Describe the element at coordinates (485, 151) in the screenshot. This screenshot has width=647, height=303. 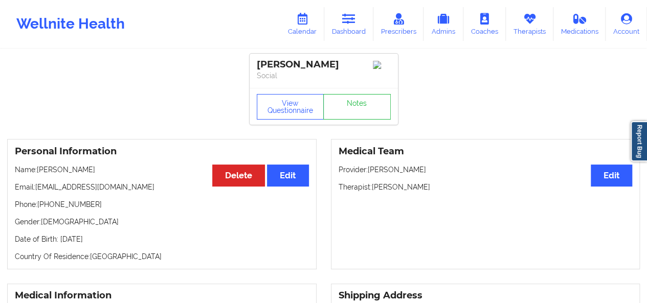
I see `h3: Medical Team` at that location.